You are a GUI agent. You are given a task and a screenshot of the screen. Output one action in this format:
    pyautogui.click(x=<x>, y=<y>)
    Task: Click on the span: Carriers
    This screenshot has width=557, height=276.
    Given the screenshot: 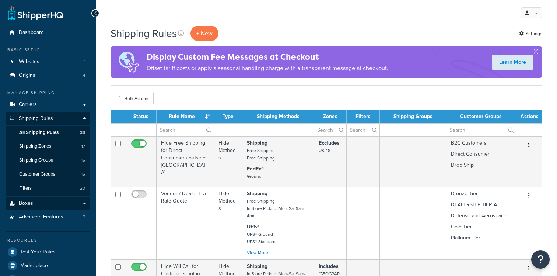 What is the action you would take?
    pyautogui.click(x=28, y=104)
    